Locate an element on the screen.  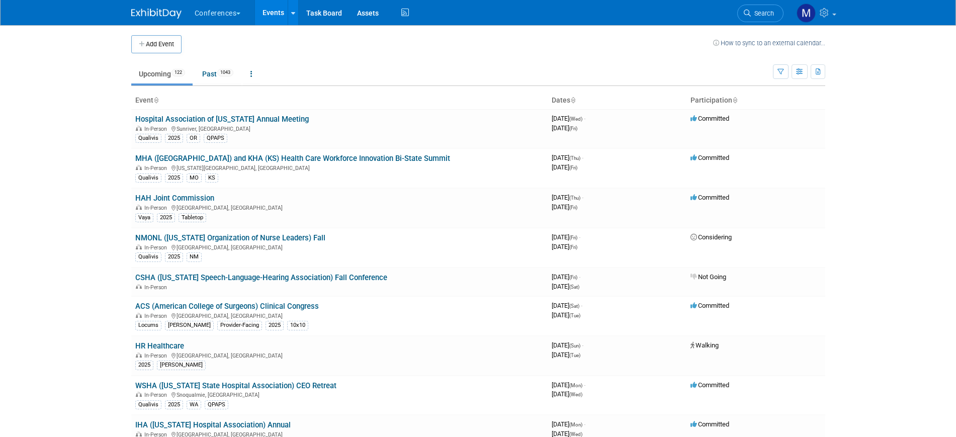
div: OR is located at coordinates (193, 138).